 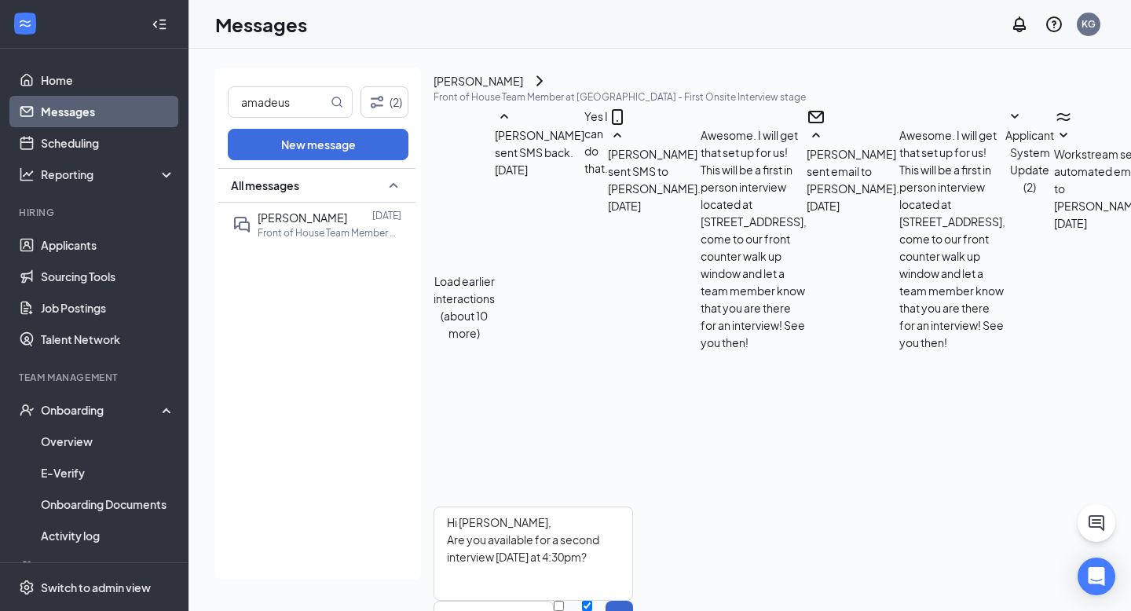 What do you see at coordinates (318, 144) in the screenshot?
I see `button: New message` at bounding box center [318, 144].